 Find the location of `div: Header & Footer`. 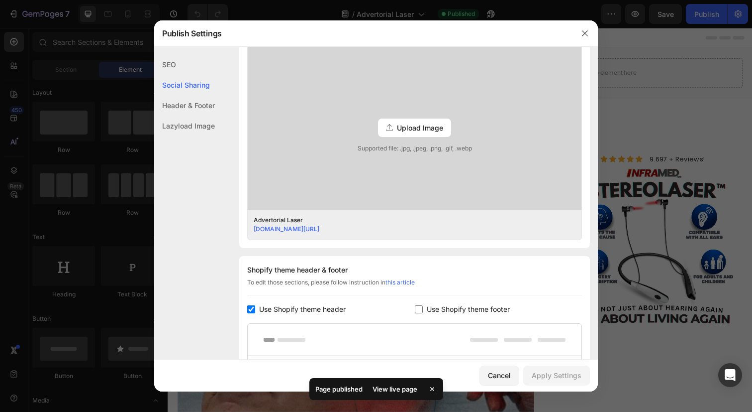

div: Header & Footer is located at coordinates (185, 105).